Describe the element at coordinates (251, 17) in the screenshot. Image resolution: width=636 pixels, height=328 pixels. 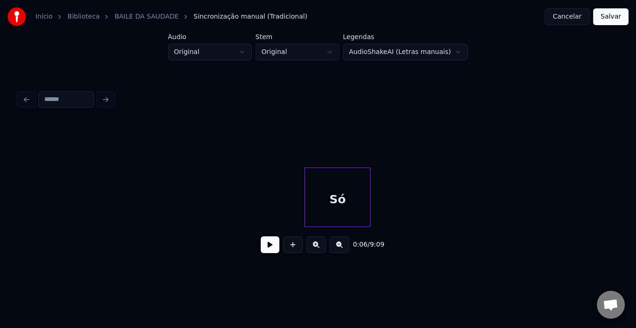
I see `span: Sincronização manual (Tradicional)` at that location.